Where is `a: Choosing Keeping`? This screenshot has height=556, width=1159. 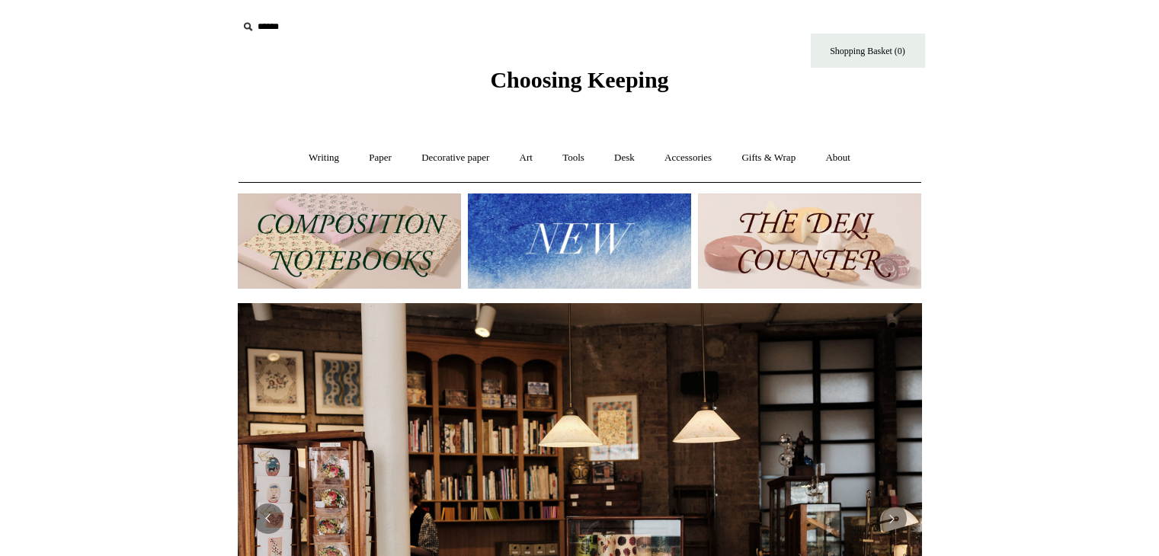
a: Choosing Keeping is located at coordinates (579, 85).